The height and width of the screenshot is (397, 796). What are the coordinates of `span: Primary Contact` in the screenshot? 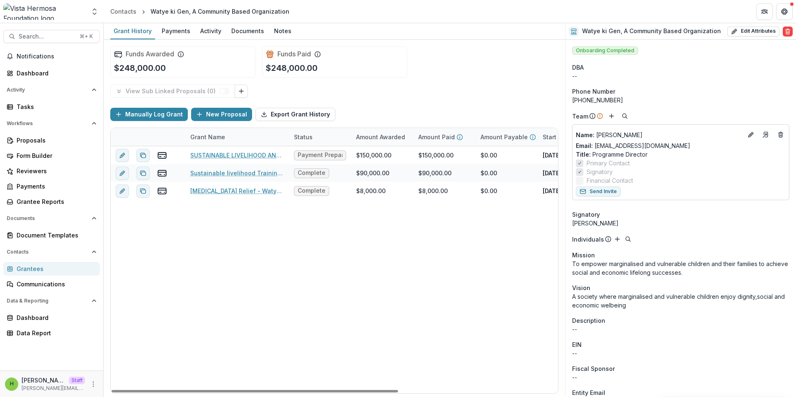 It's located at (608, 163).